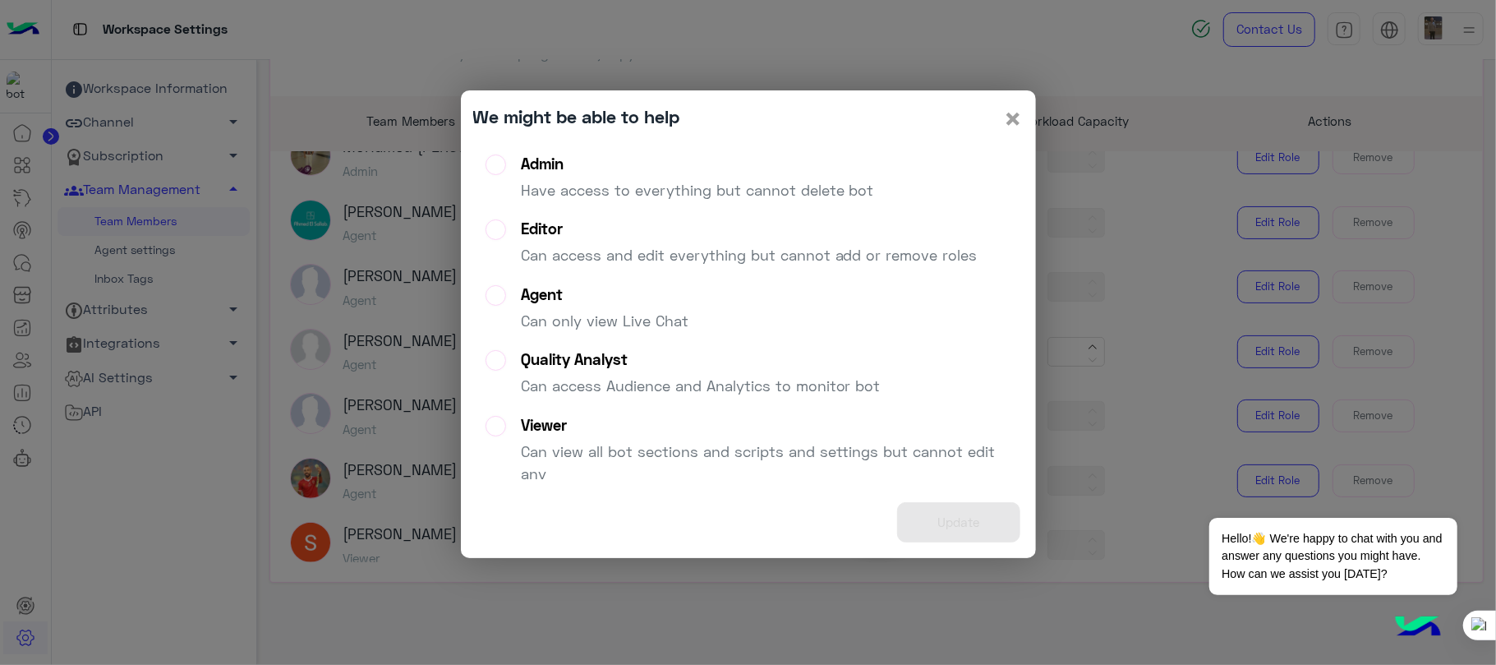 Image resolution: width=1496 pixels, height=665 pixels. Describe the element at coordinates (697, 190) in the screenshot. I see `p: Have access to everything but cannot delete bot` at that location.